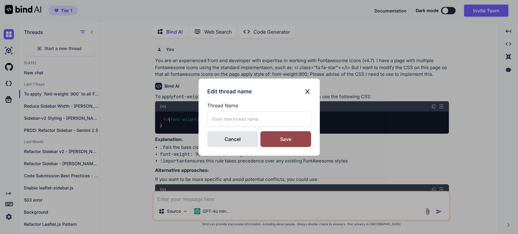  What do you see at coordinates (259, 119) in the screenshot?
I see `input: Enter new thread name` at bounding box center [259, 119].